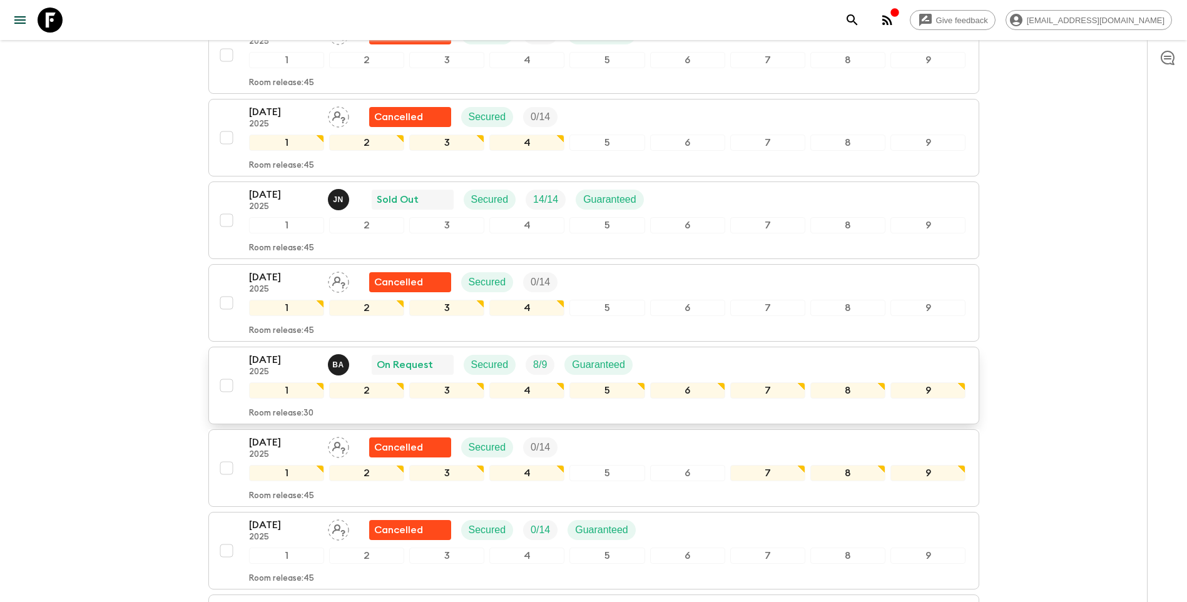 The height and width of the screenshot is (602, 1187). I want to click on p: 14 / 14, so click(546, 200).